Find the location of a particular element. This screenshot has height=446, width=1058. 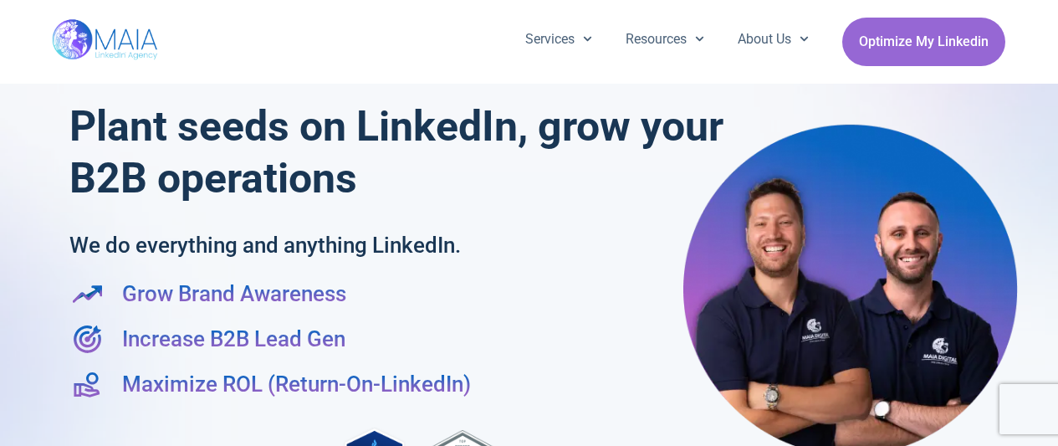

span: Increase B2B Lead Gen is located at coordinates (232, 339).